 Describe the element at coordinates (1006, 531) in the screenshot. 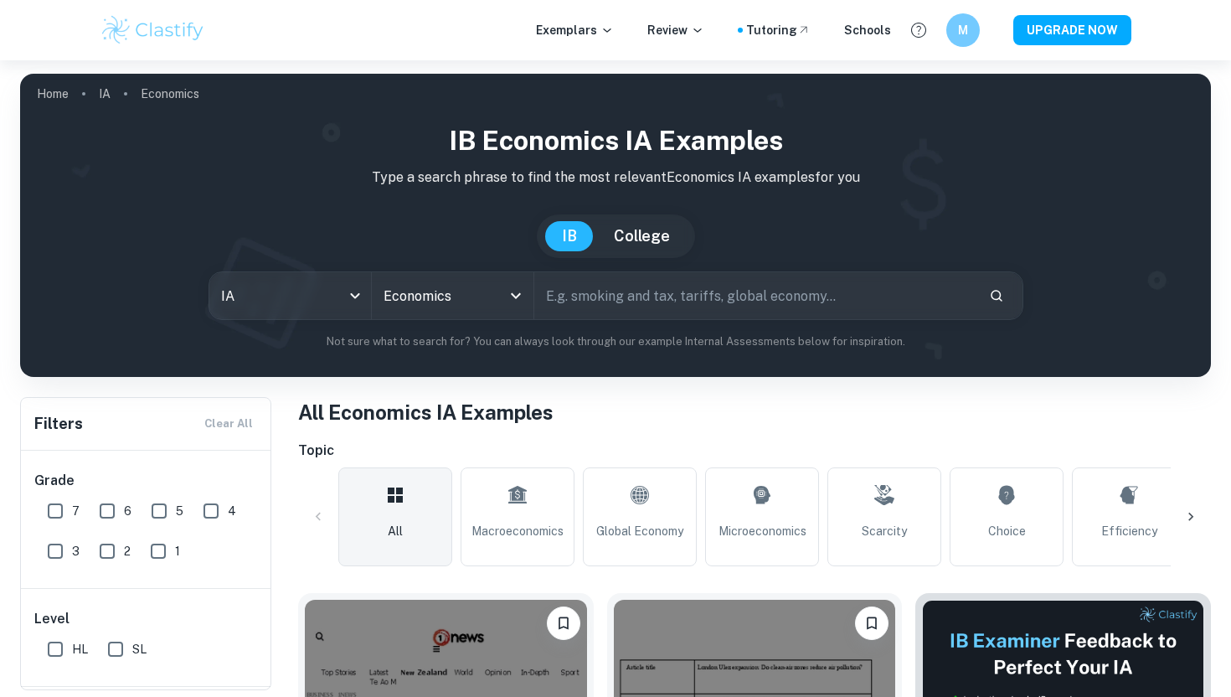

I see `span: Choice` at that location.